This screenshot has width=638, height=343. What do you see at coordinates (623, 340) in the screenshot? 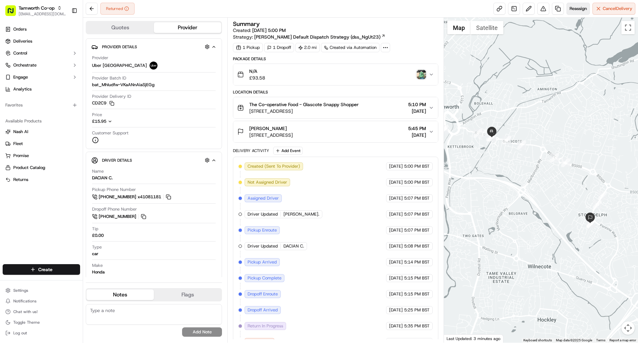
I see `a: Report a map error` at bounding box center [623, 340].